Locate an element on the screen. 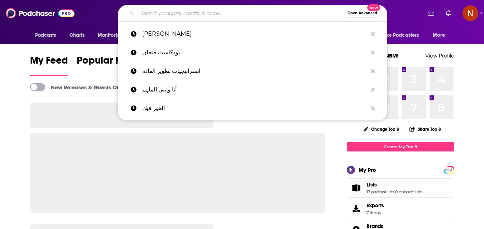 Image resolution: width=484 pixels, height=229 pixels. a: بودكاست فنجان is located at coordinates (252, 53).